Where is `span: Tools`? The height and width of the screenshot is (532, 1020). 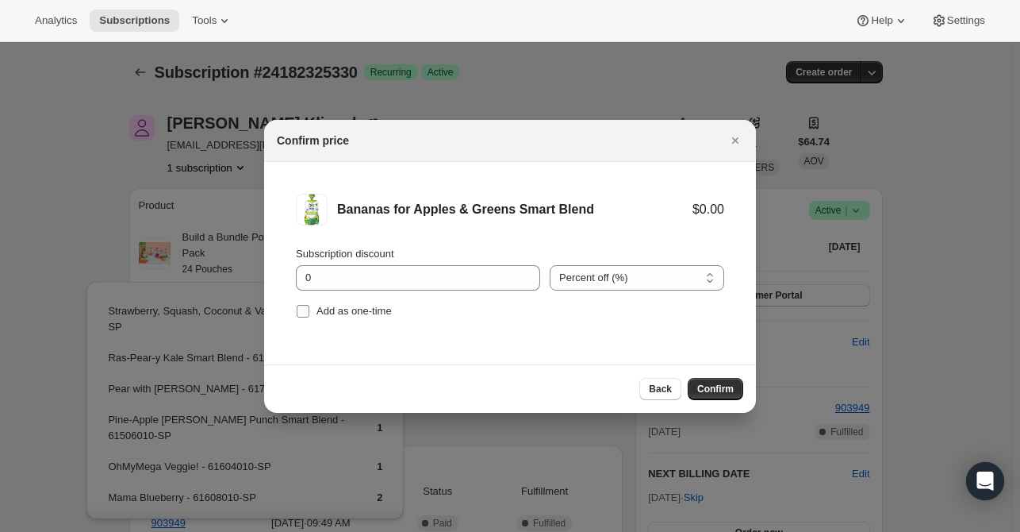
span: Tools is located at coordinates (204, 21).